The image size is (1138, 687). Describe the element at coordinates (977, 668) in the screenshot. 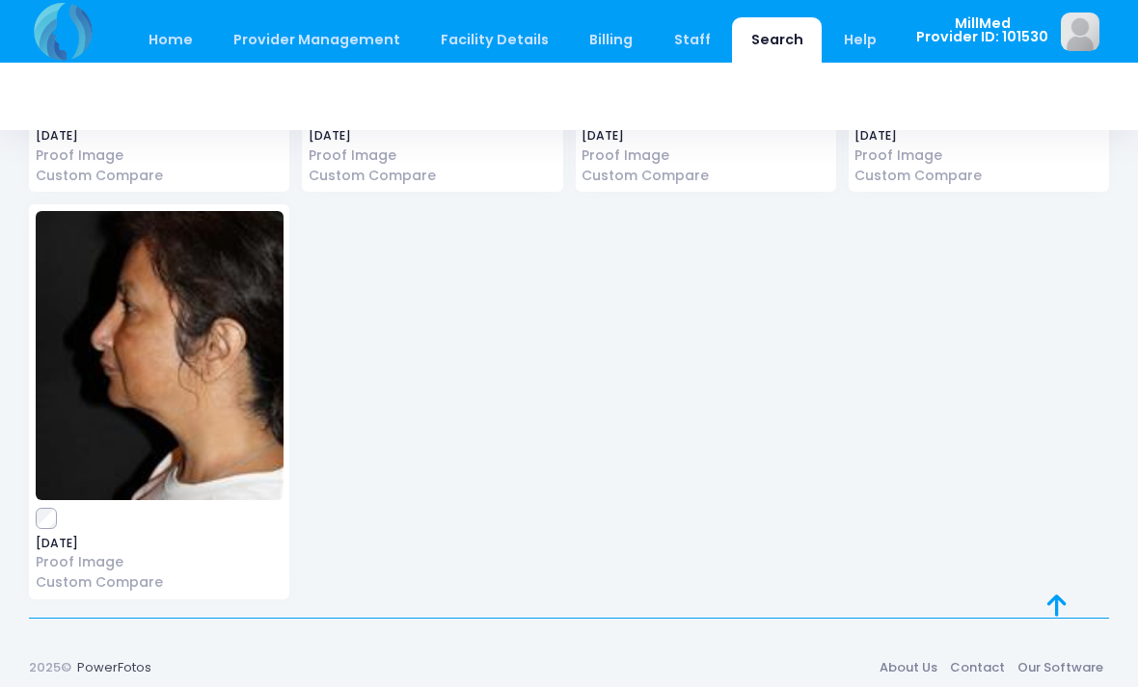

I see `a: Contact` at that location.